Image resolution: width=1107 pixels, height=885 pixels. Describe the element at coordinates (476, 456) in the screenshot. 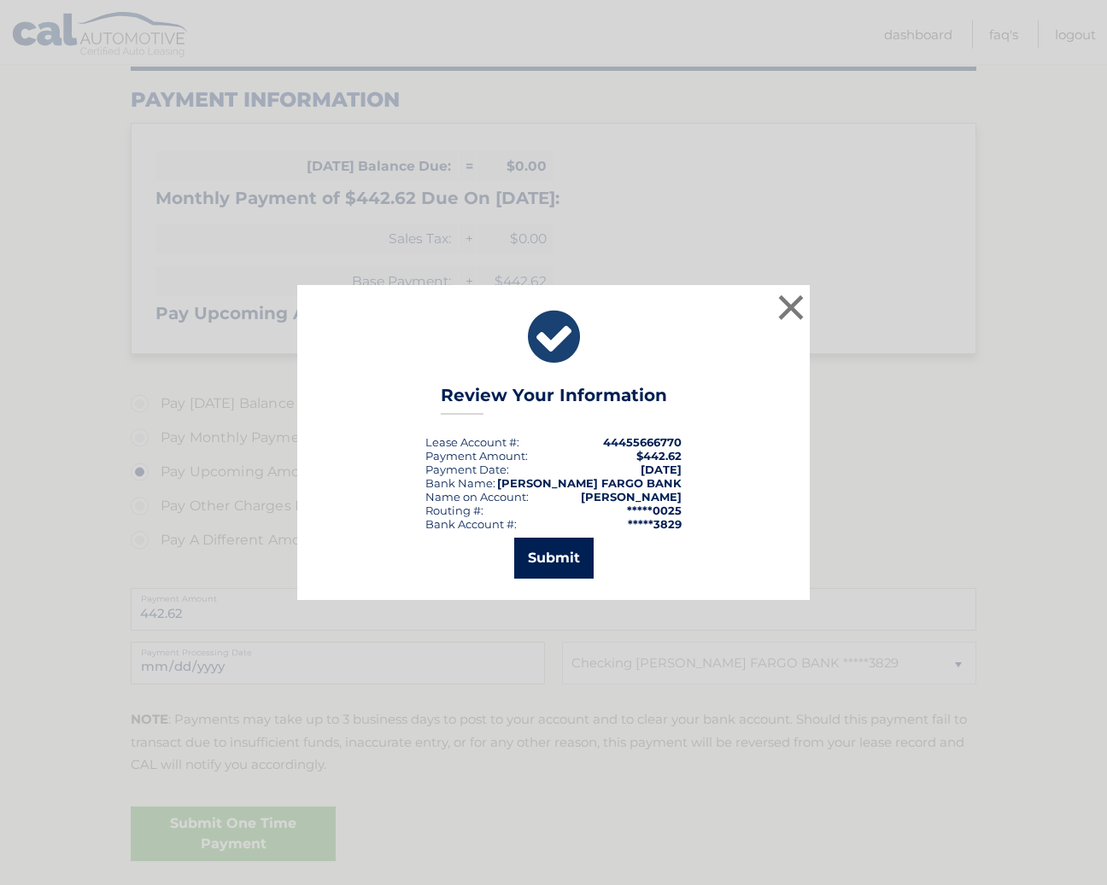

I see `div: Payment Amount:` at that location.